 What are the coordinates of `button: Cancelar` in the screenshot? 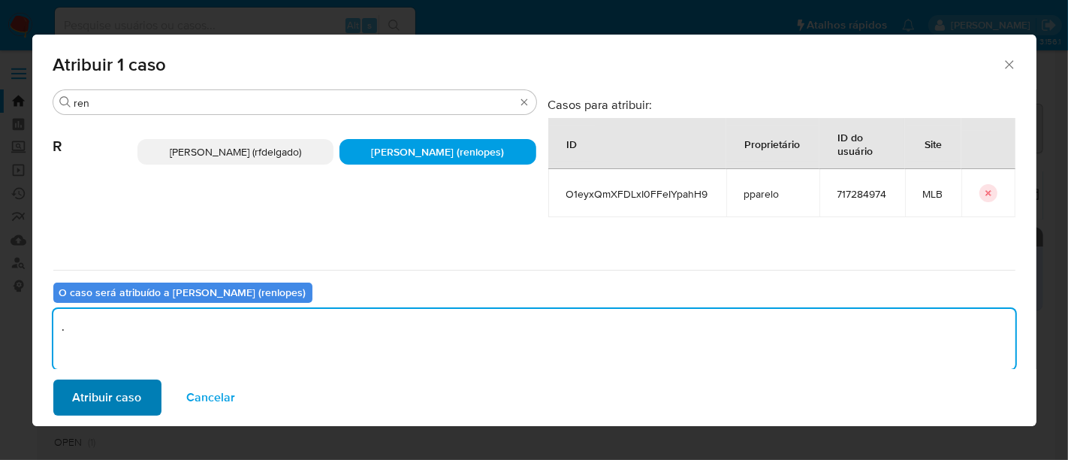 It's located at (211, 397).